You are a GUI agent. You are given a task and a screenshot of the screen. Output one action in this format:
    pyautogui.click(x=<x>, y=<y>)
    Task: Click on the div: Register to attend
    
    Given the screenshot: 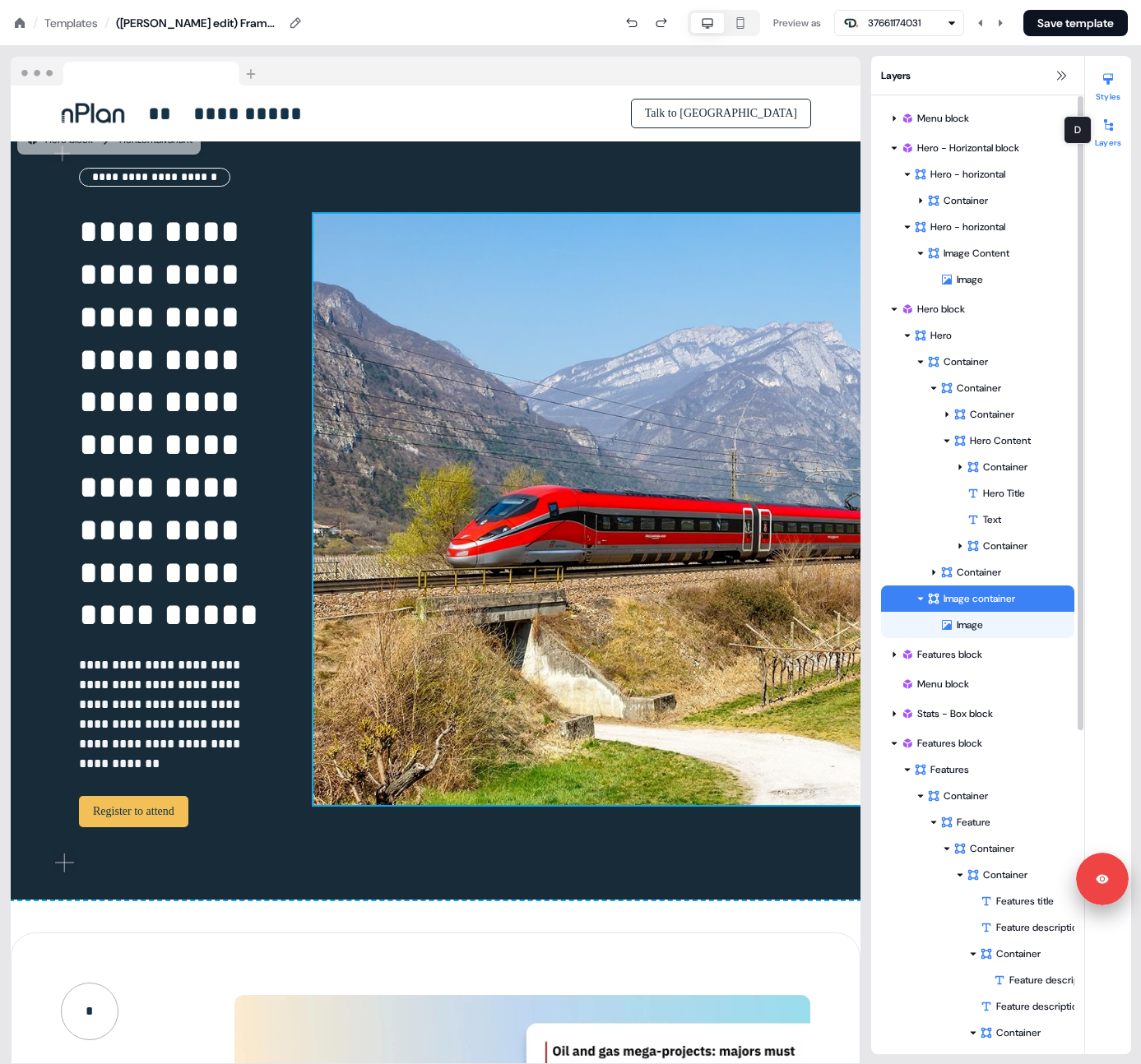 What is the action you would take?
    pyautogui.click(x=175, y=812)
    